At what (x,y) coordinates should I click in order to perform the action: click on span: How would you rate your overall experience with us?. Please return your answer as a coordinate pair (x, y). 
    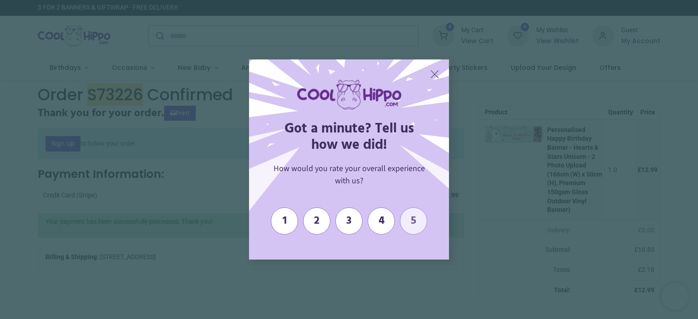
    Looking at the image, I should click on (349, 175).